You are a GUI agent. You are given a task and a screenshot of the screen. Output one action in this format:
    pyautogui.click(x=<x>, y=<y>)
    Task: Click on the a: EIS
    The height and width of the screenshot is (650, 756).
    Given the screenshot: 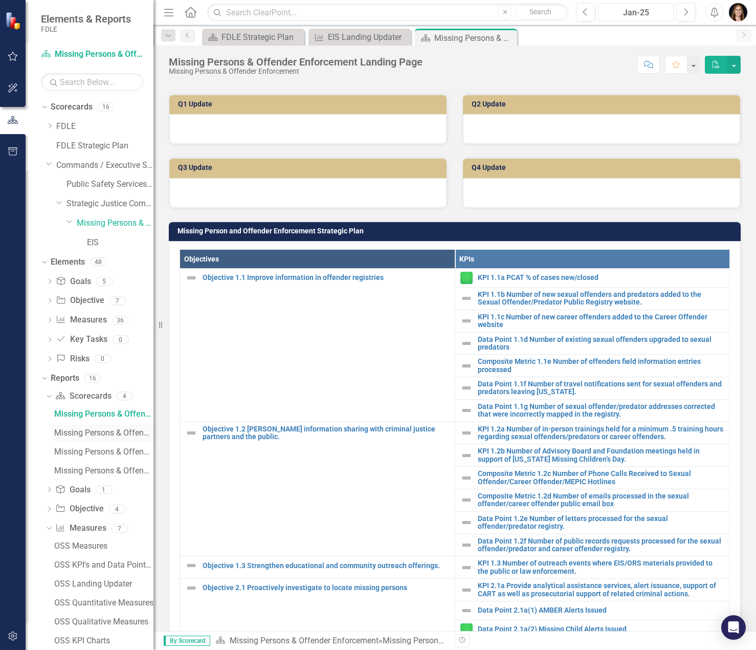 What is the action you would take?
    pyautogui.click(x=120, y=243)
    